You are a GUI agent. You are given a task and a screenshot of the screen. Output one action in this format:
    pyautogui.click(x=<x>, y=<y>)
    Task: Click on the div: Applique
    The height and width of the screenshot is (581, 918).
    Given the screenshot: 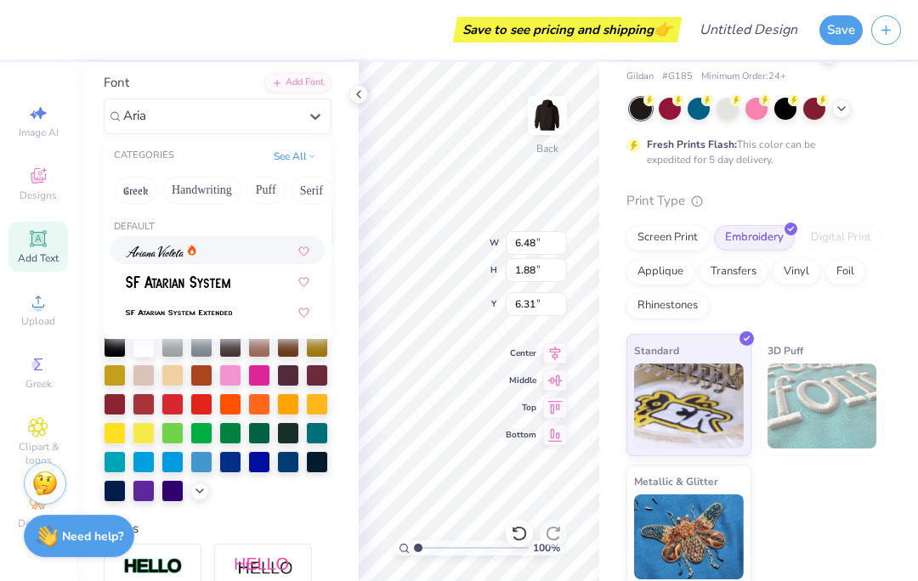 What is the action you would take?
    pyautogui.click(x=660, y=272)
    